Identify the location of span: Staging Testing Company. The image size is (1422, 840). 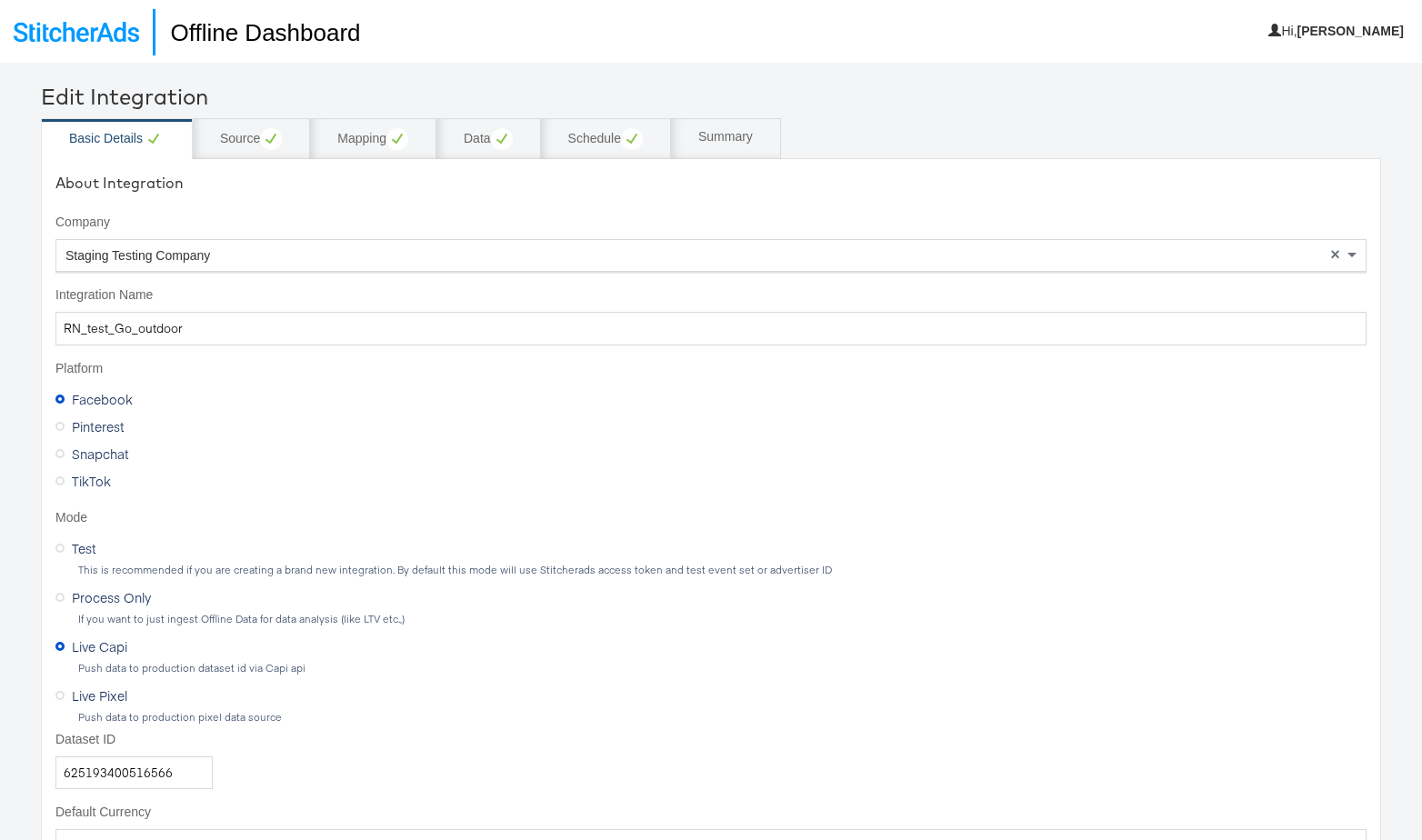
(137, 255).